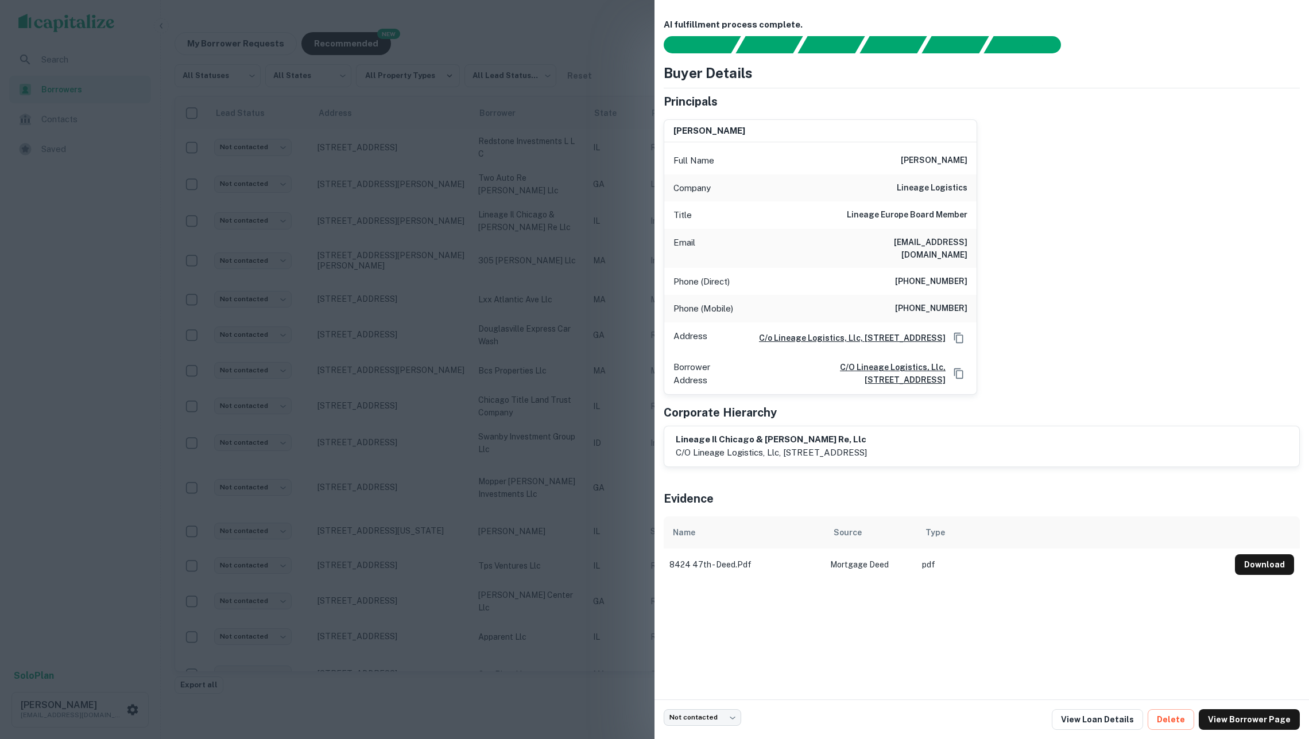 This screenshot has width=1309, height=739. I want to click on div: scrollable content, so click(982, 549).